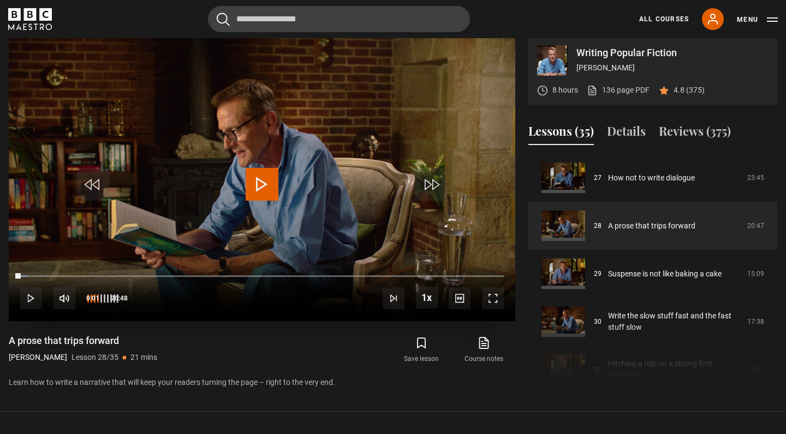  Describe the element at coordinates (674, 322) in the screenshot. I see `a: Write the slow stuff fast and the fast stuff slow` at that location.